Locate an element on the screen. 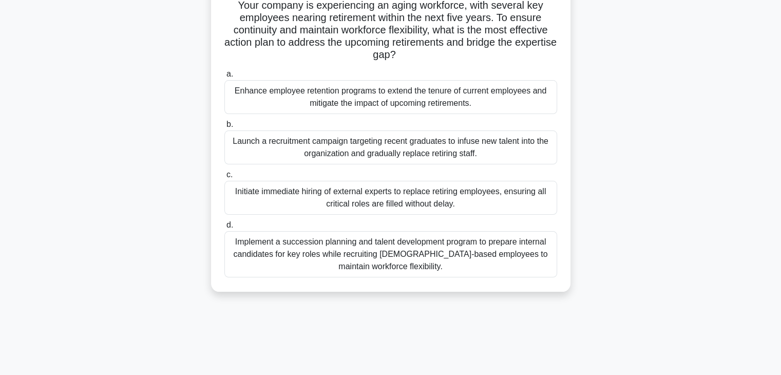  span: a. is located at coordinates (229, 73).